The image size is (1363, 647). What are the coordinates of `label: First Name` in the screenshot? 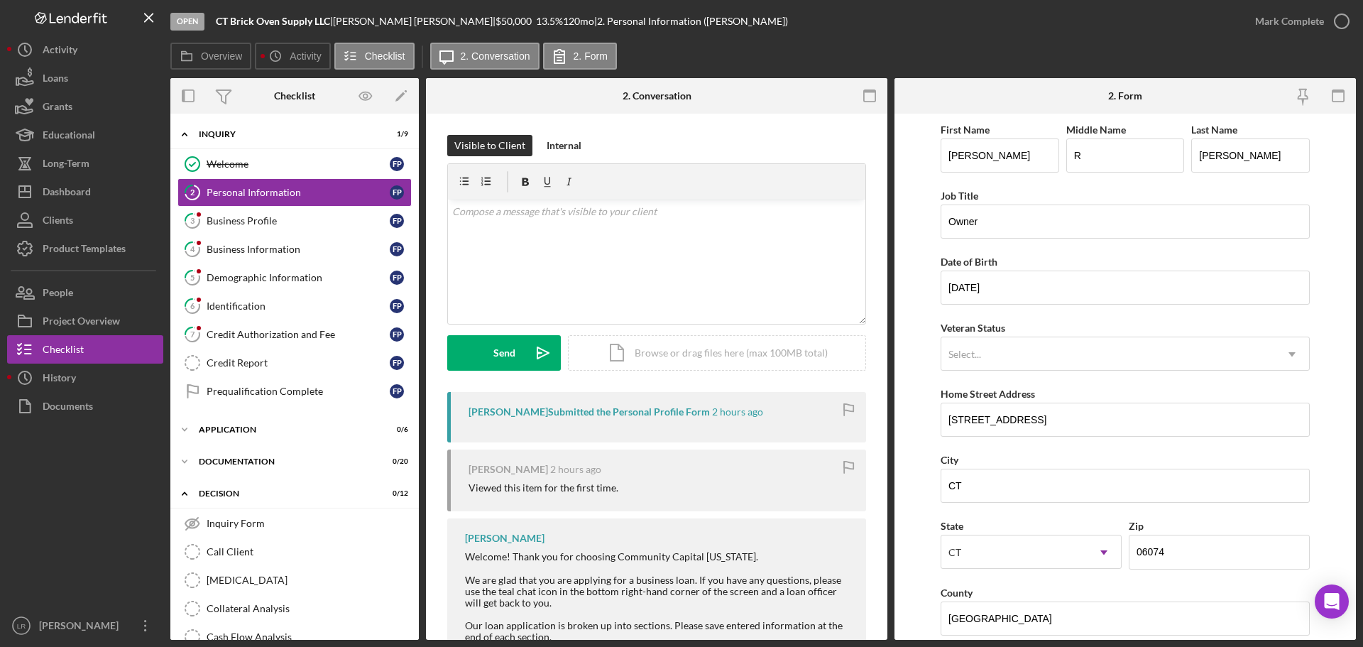 It's located at (965, 129).